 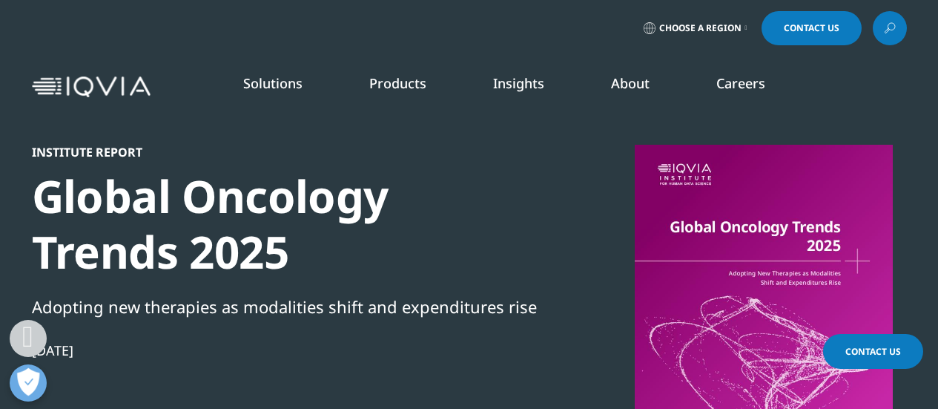 I want to click on a: Careers, so click(x=741, y=83).